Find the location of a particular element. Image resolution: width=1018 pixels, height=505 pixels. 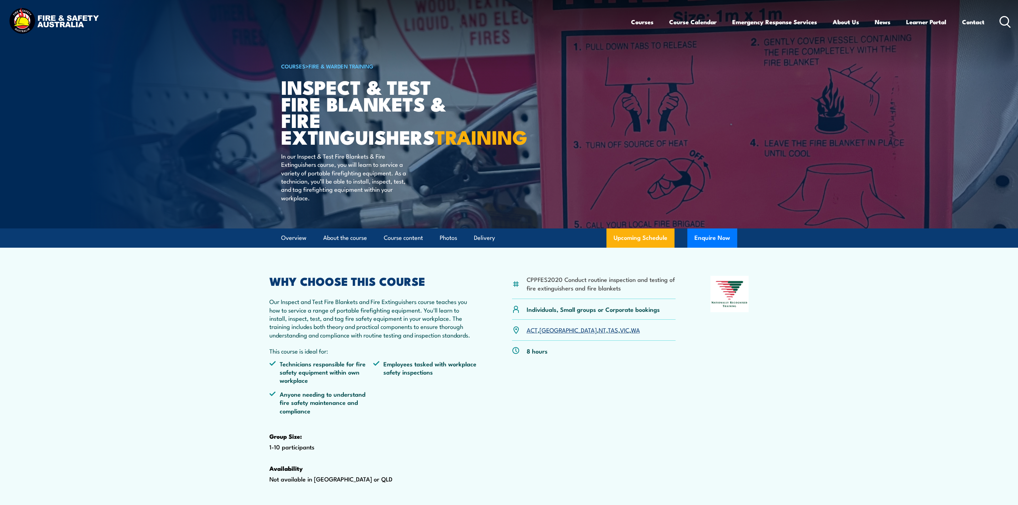

li: Employees tasked with workplace safety inspections is located at coordinates (425, 372).